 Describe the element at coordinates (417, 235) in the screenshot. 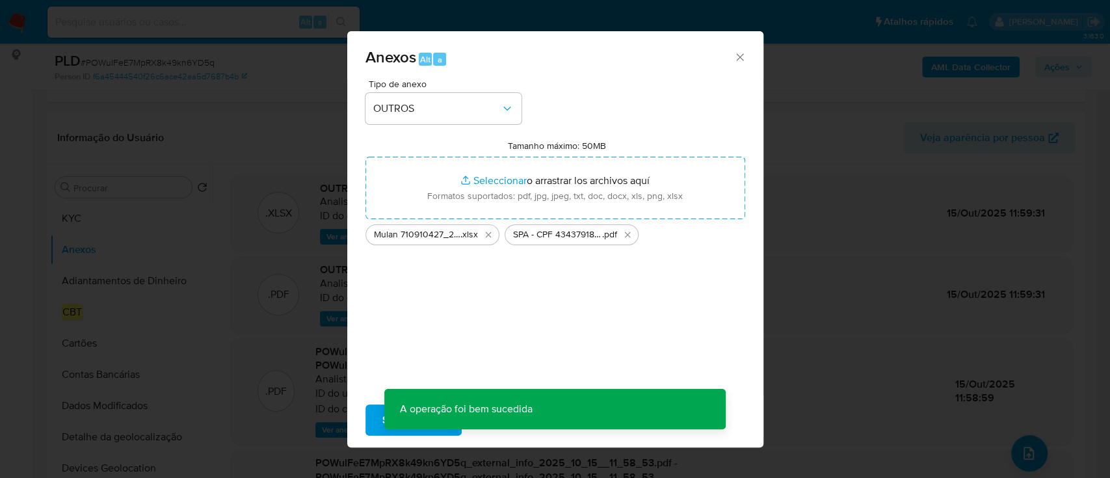

I see `span: Mulan 710910427_2025_10_14_17_32_05` at that location.